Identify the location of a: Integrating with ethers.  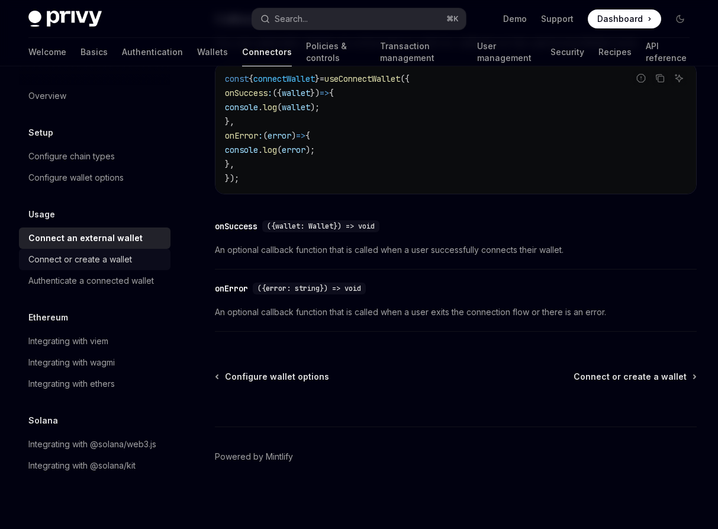
(95, 384).